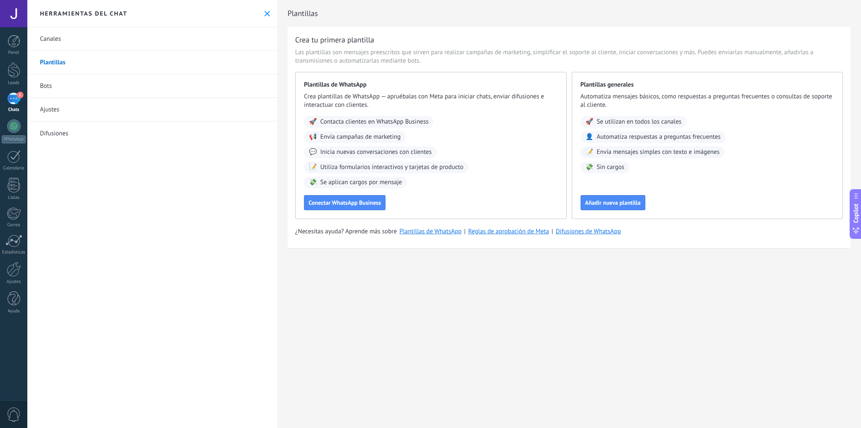 The image size is (861, 428). What do you see at coordinates (639, 122) in the screenshot?
I see `span: Se utilizan en todos los canales` at bounding box center [639, 122].